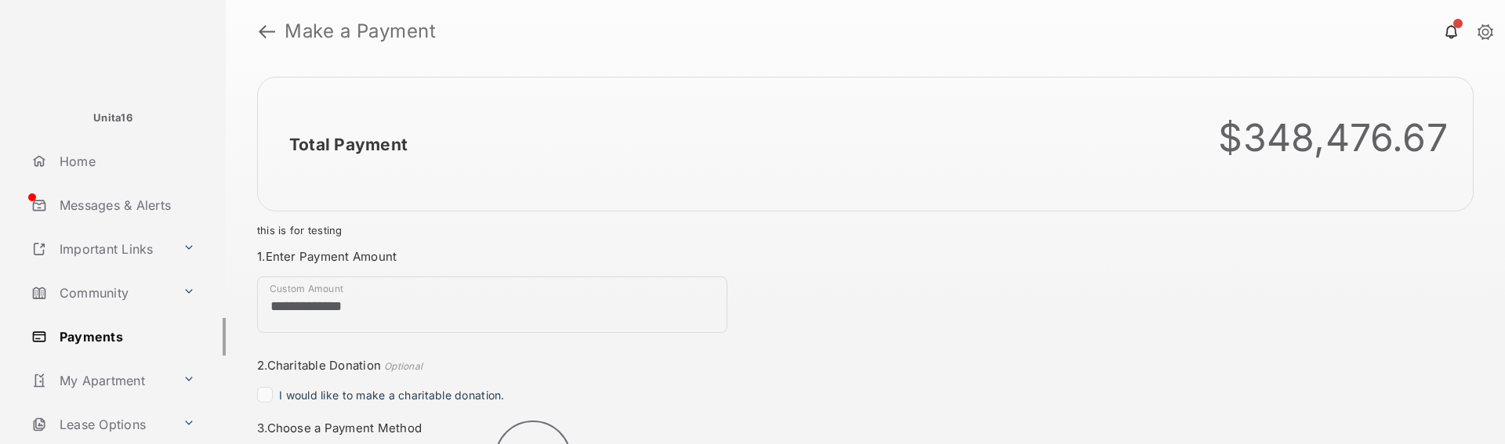 Image resolution: width=1505 pixels, height=444 pixels. What do you see at coordinates (348, 144) in the screenshot?
I see `h2: Total Payment` at bounding box center [348, 144].